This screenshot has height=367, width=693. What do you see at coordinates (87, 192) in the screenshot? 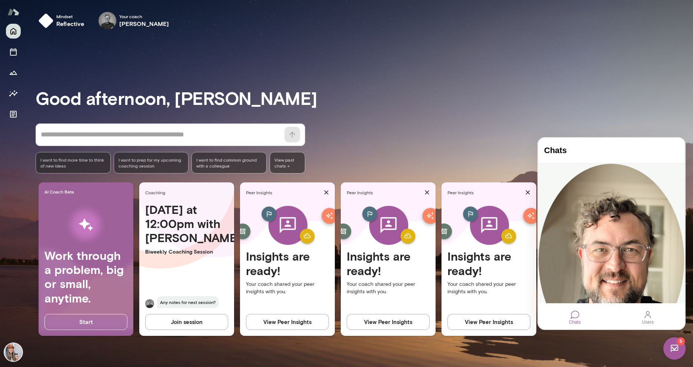
I see `span: AI Coach Beta` at bounding box center [87, 192].